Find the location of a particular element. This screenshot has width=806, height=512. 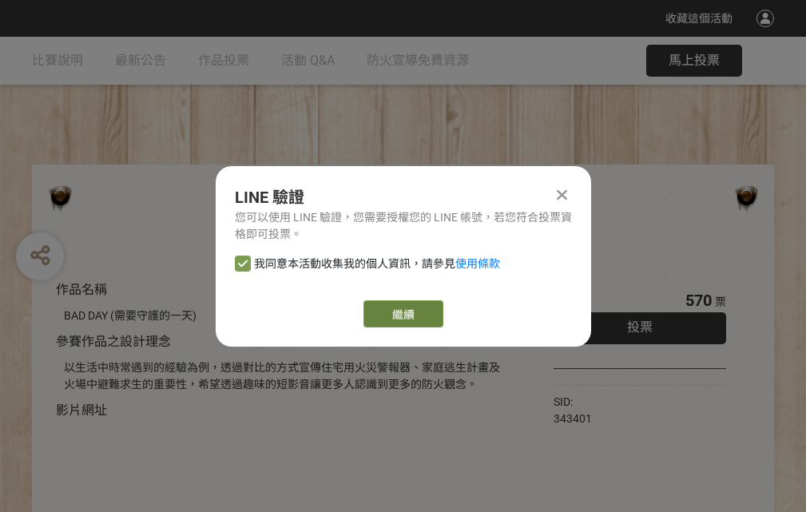

span: 防火宣導免費資源 is located at coordinates (418, 60).